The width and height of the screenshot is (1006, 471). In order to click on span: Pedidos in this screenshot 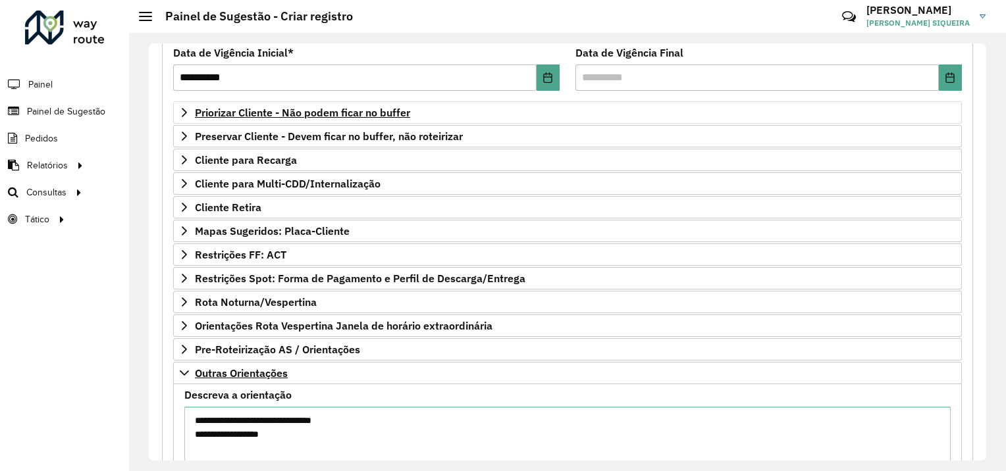, I will do `click(41, 138)`.